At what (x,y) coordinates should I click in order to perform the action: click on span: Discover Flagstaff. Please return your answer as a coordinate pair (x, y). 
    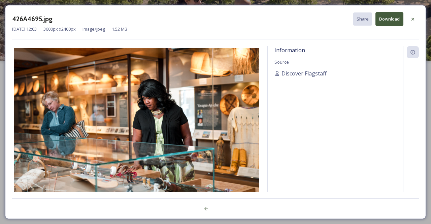
    Looking at the image, I should click on (304, 73).